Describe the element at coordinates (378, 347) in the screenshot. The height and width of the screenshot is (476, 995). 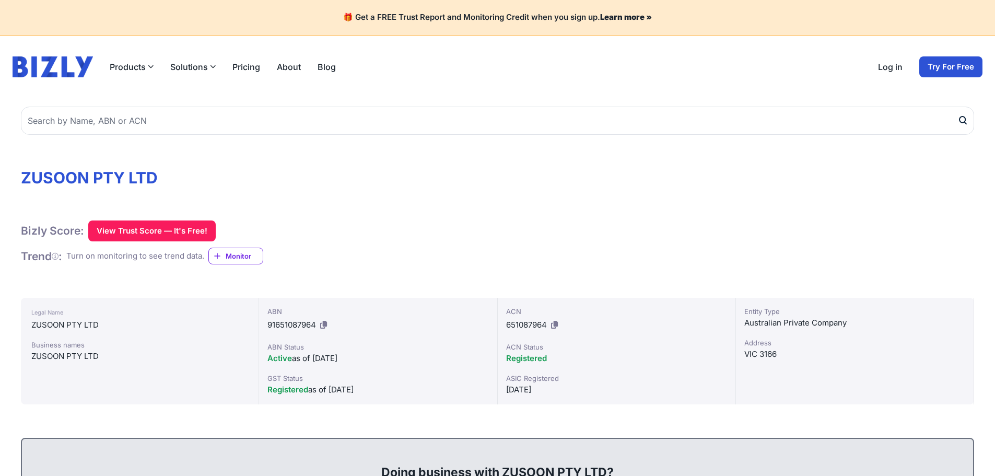
I see `div: ABN Status` at that location.